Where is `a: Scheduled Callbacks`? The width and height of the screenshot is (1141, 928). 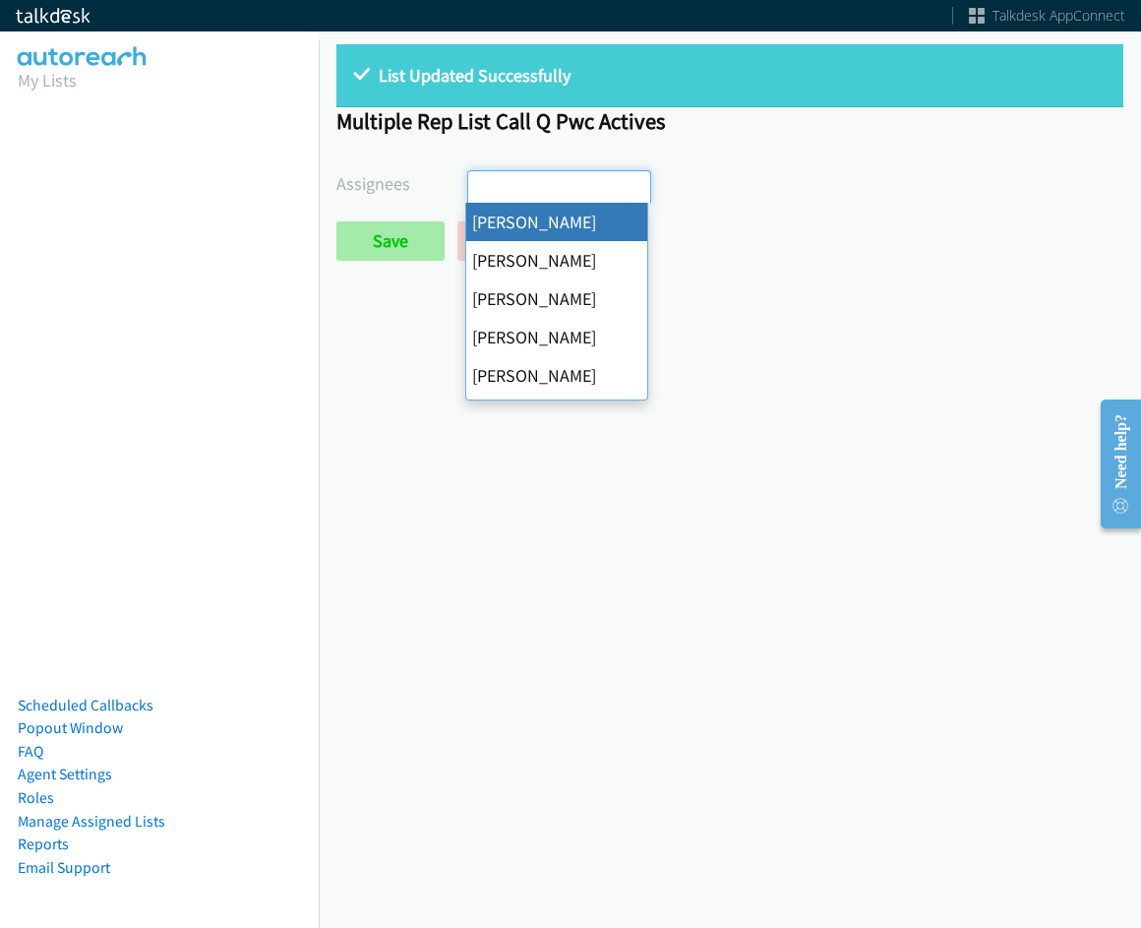
a: Scheduled Callbacks is located at coordinates (86, 704).